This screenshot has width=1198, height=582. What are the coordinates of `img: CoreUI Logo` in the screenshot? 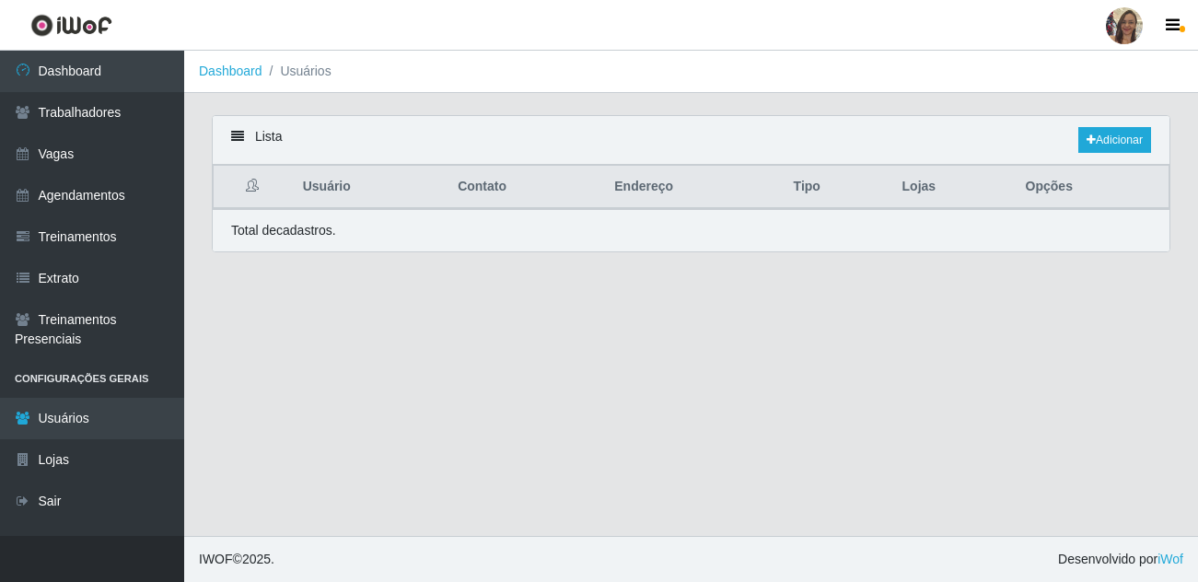 It's located at (71, 25).